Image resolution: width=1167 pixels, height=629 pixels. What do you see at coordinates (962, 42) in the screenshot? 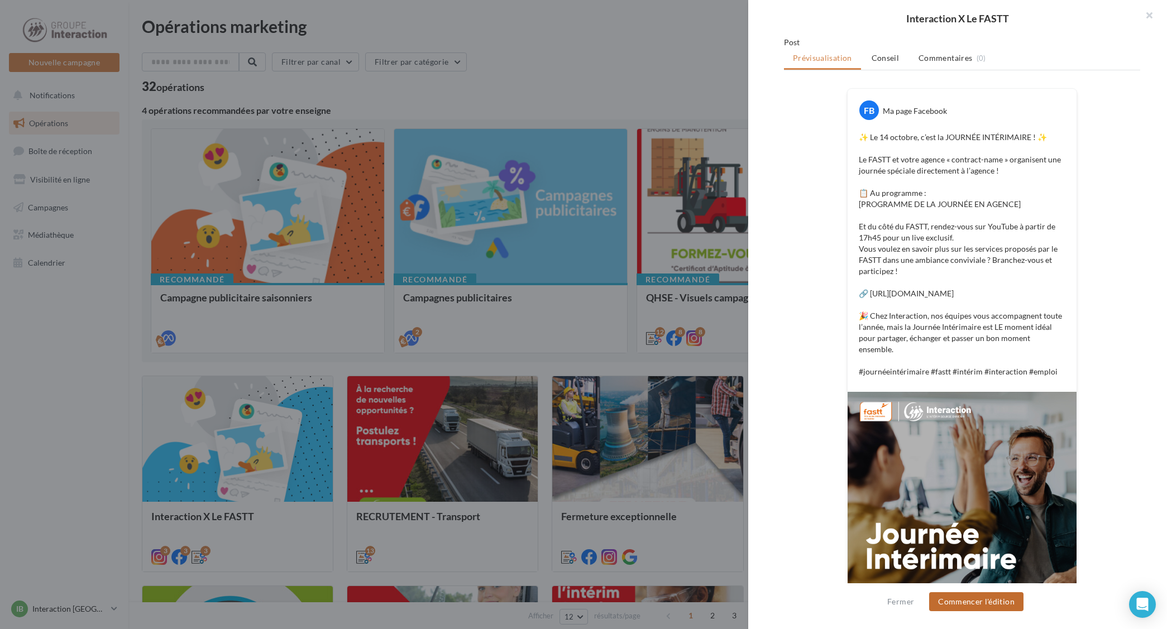
I see `div: Post` at bounding box center [962, 42].